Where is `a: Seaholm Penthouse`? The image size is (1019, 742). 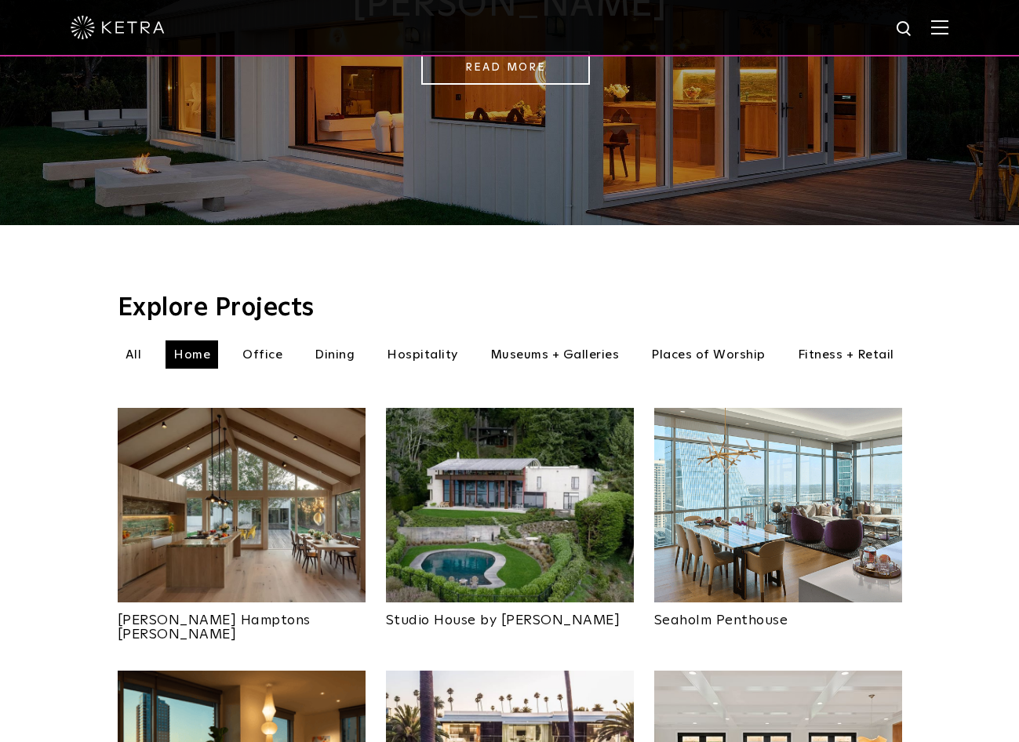
a: Seaholm Penthouse is located at coordinates (778, 615).